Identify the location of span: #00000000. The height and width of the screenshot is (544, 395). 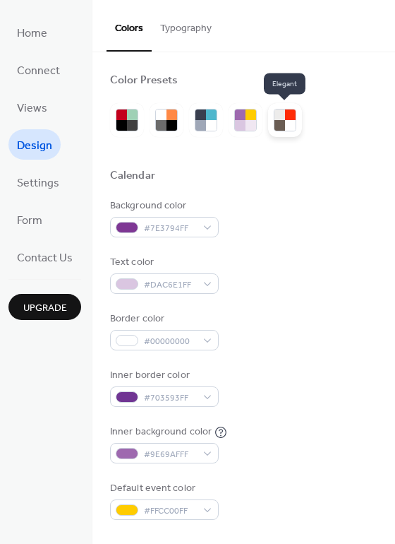
(170, 341).